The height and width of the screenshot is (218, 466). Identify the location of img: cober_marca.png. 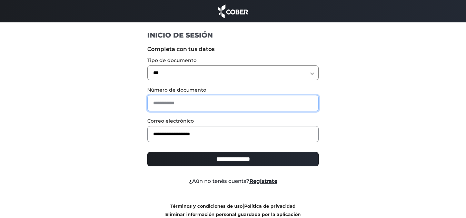
(233, 11).